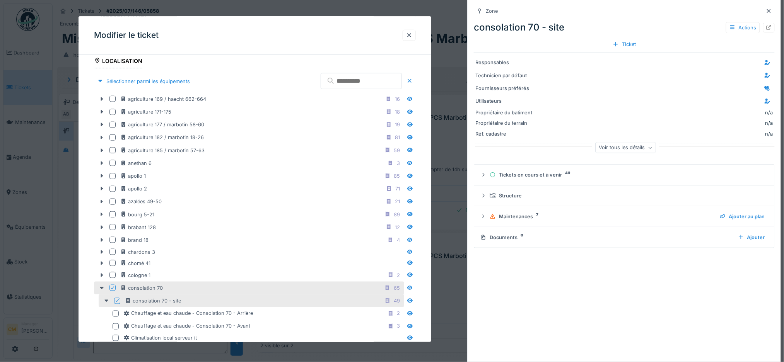 The image size is (784, 362). What do you see at coordinates (624, 175) in the screenshot?
I see `summary: Tickets en cours et à venir49` at bounding box center [624, 175].